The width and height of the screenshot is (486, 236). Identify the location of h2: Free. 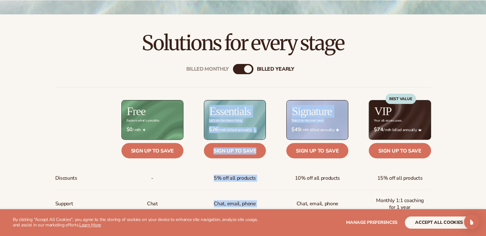
(136, 111).